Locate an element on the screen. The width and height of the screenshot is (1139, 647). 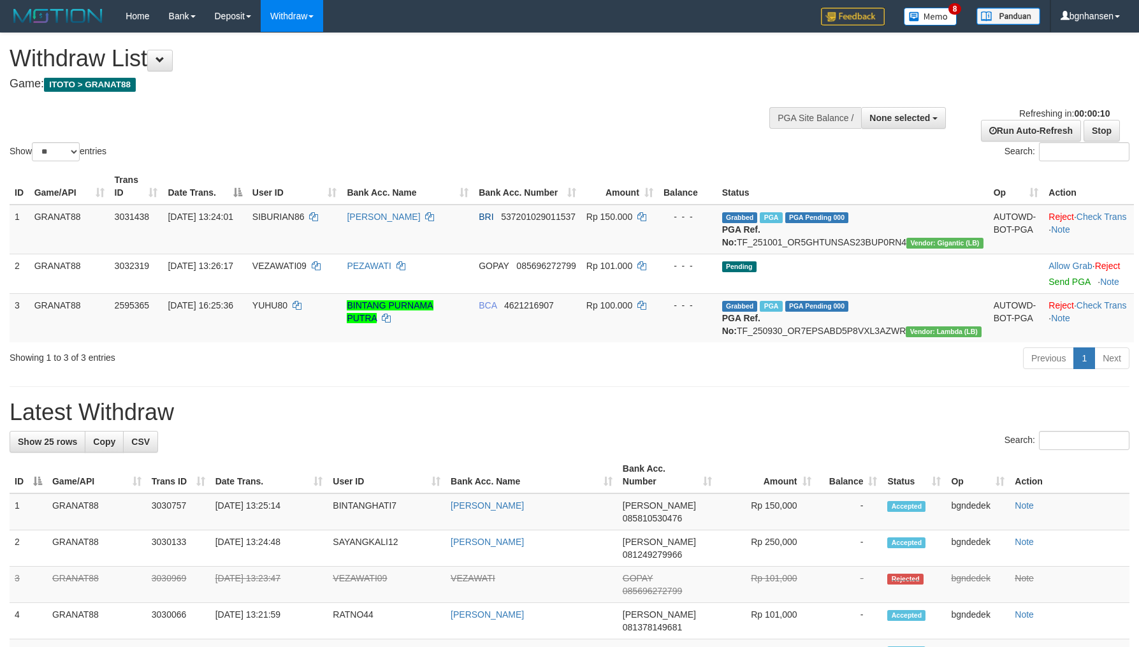
span: BCA is located at coordinates (488, 305).